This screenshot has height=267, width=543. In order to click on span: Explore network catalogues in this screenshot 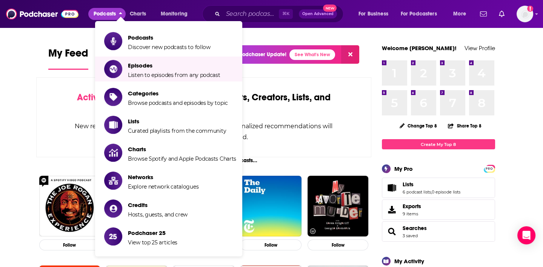, I will do `click(163, 187)`.